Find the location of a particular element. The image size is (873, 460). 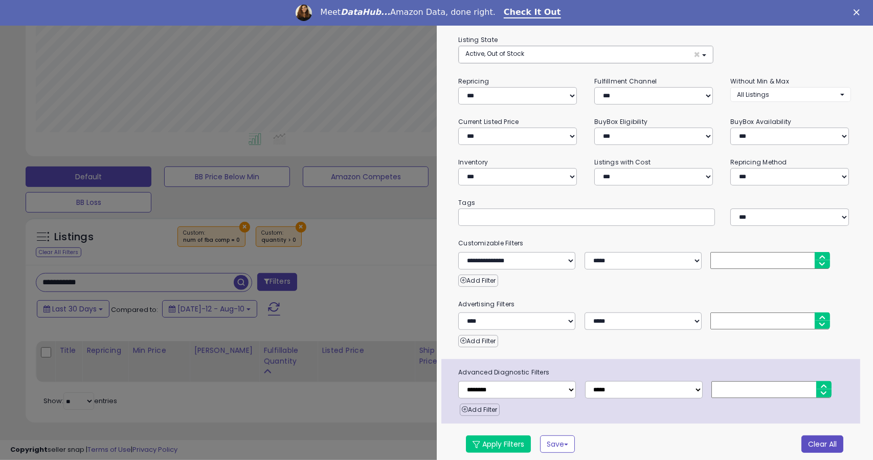

small: Tags is located at coordinates (655, 203).